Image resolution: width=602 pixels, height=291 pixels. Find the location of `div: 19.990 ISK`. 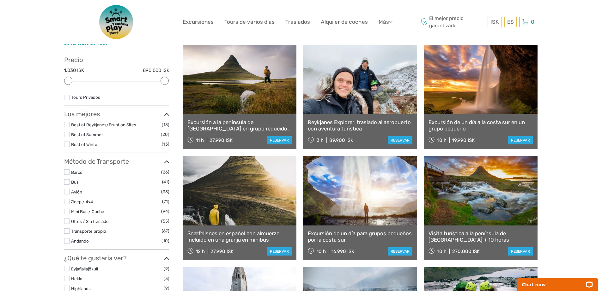

div: 19.990 ISK is located at coordinates (463, 140).